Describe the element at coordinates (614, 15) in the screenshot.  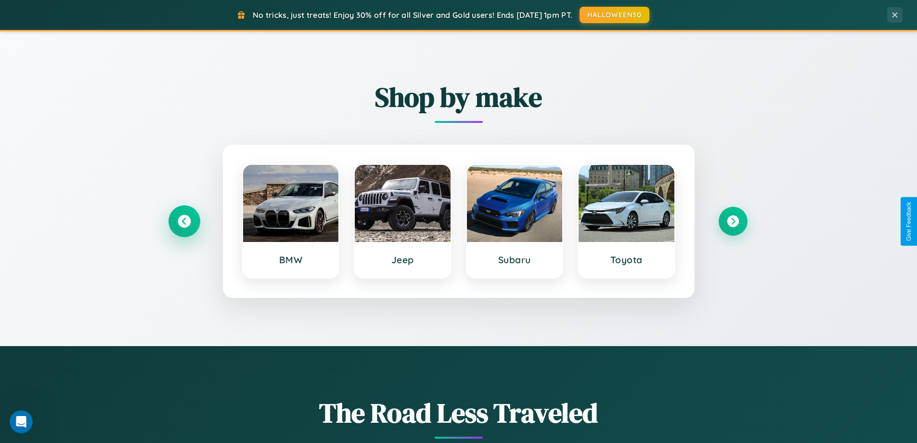
I see `button: HALLOWEEN30` at that location.